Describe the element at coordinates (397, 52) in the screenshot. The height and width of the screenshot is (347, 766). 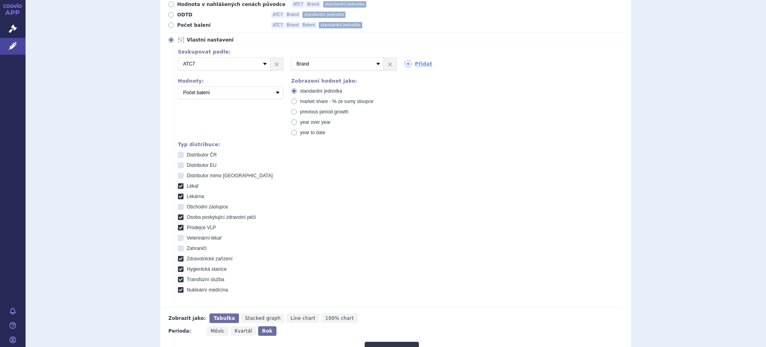
I see `div: Seskupovat podle:` at that location.